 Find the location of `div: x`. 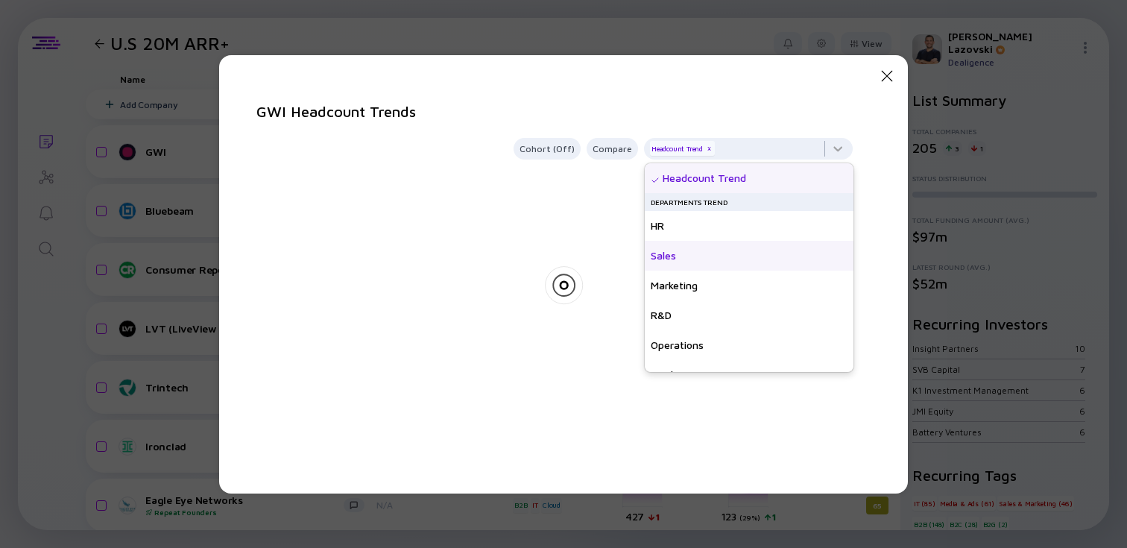

div: x is located at coordinates (709, 149).